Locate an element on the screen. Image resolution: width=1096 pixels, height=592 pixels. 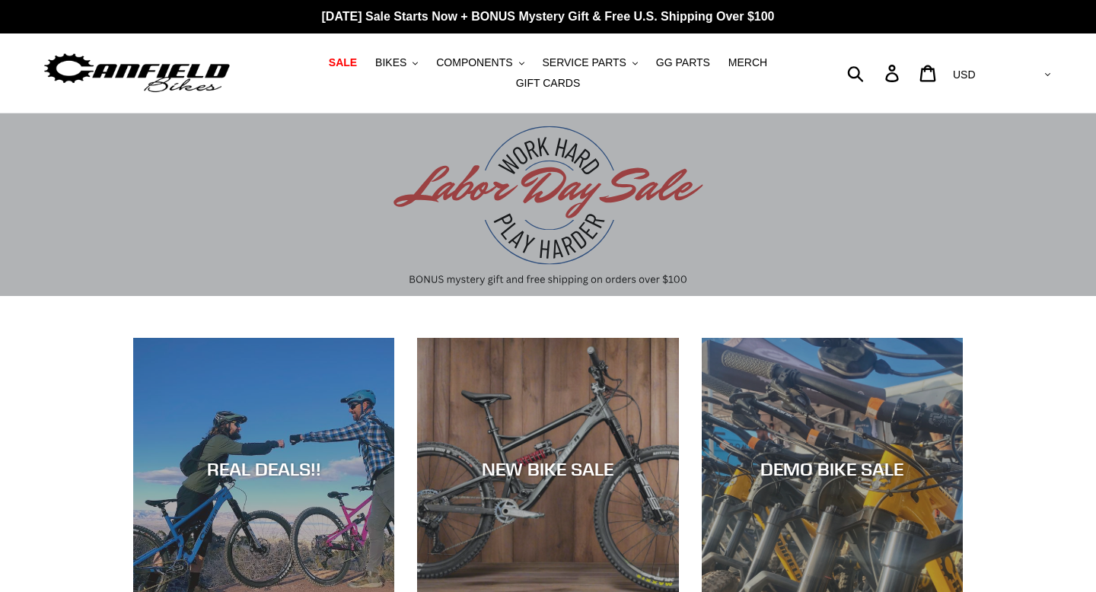
a: GIFT CARDS is located at coordinates (548, 83).